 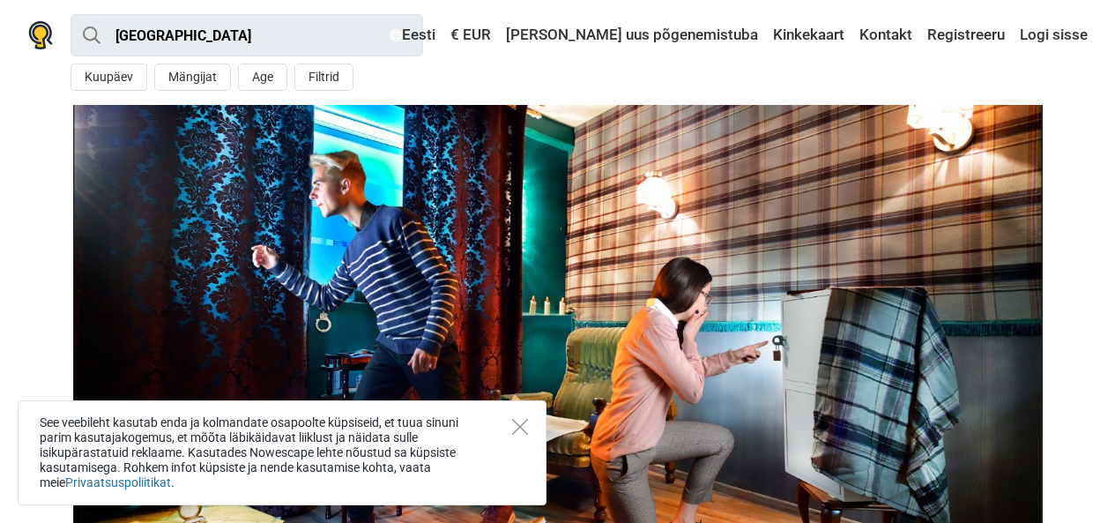 What do you see at coordinates (396, 35) in the screenshot?
I see `img: Eesti` at bounding box center [396, 35].